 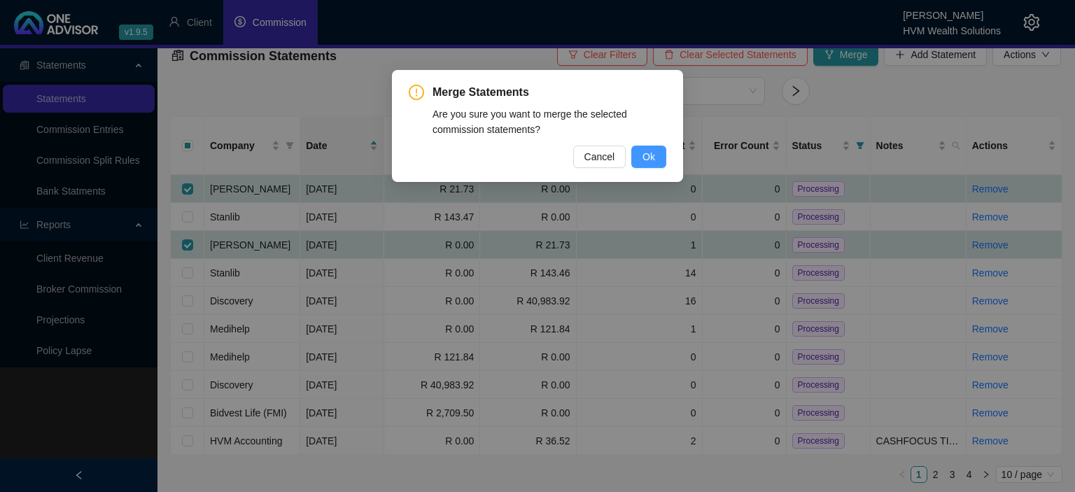 I want to click on span: Cancel, so click(x=600, y=157).